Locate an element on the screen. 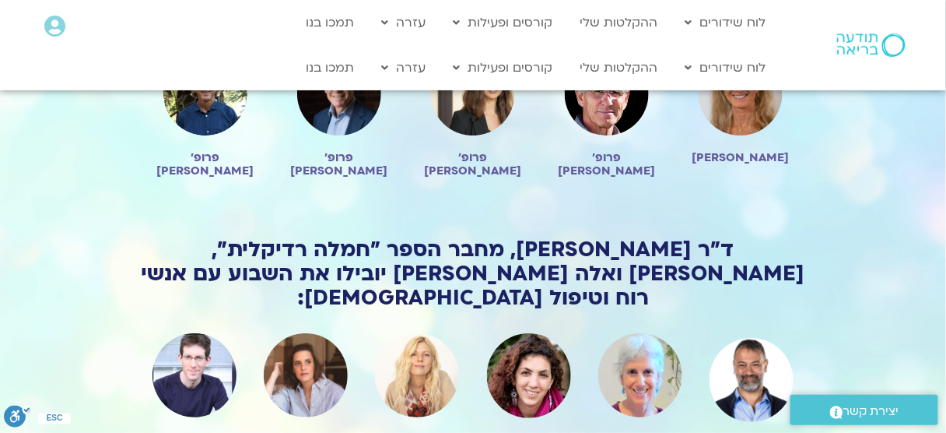 This screenshot has width=946, height=433. a: יצירת קשר is located at coordinates (864, 409).